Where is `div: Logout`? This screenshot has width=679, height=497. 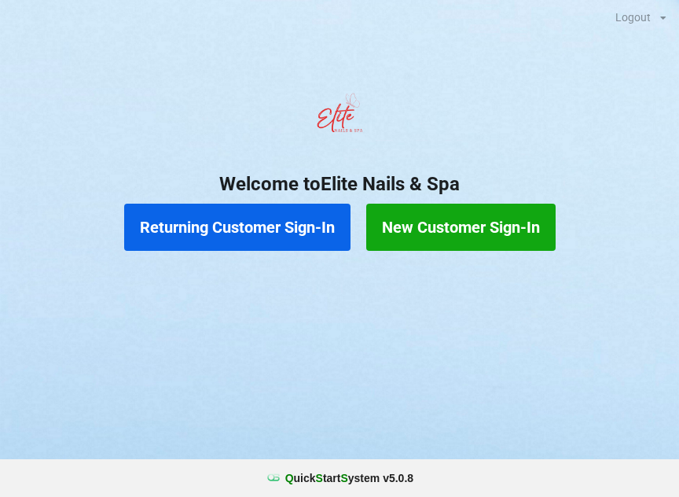
div: Logout is located at coordinates (633, 17).